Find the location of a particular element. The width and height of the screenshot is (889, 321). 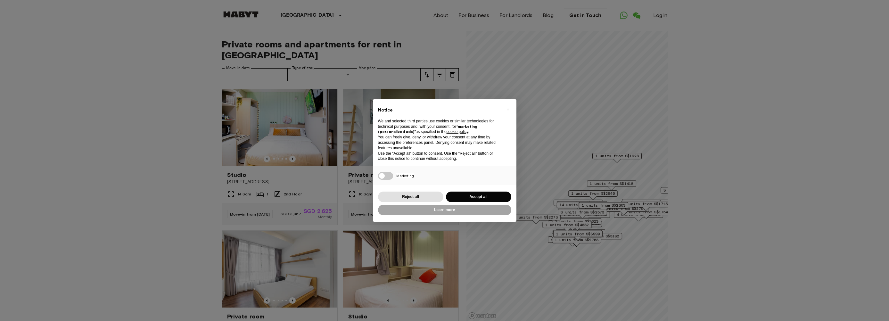

p: Use the “Accept all” button to consent. Use the “Reject all” button or close this notice to conti... is located at coordinates (440, 156).